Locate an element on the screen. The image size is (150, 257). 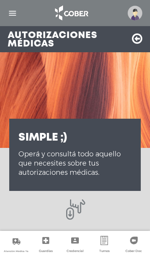
span: Atención Médica Ya is located at coordinates (16, 252).